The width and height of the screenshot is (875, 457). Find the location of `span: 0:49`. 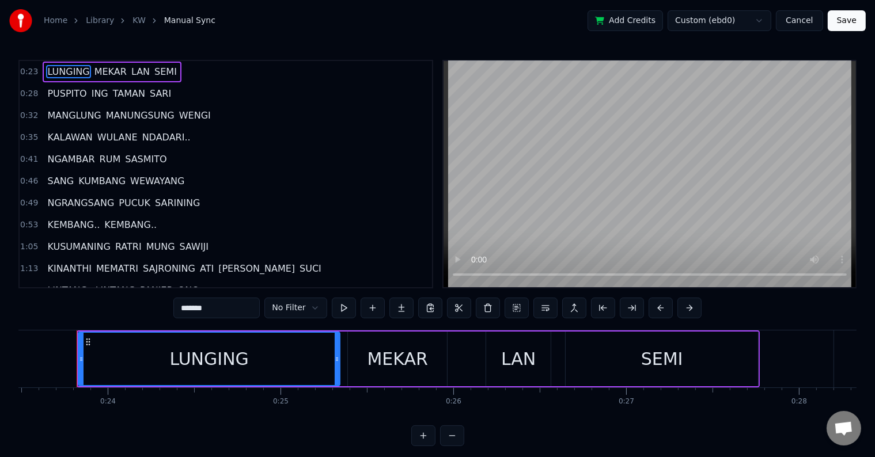

span: 0:49 is located at coordinates (29, 203).